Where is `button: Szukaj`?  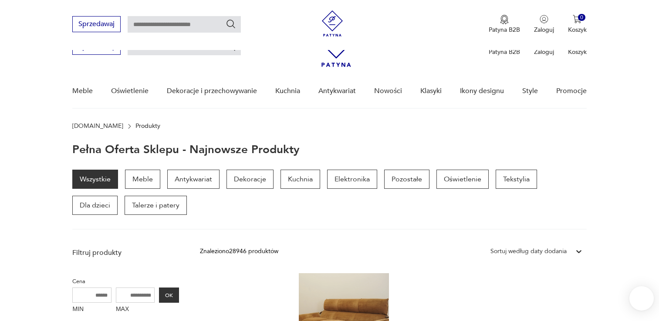 button: Szukaj is located at coordinates (231, 24).